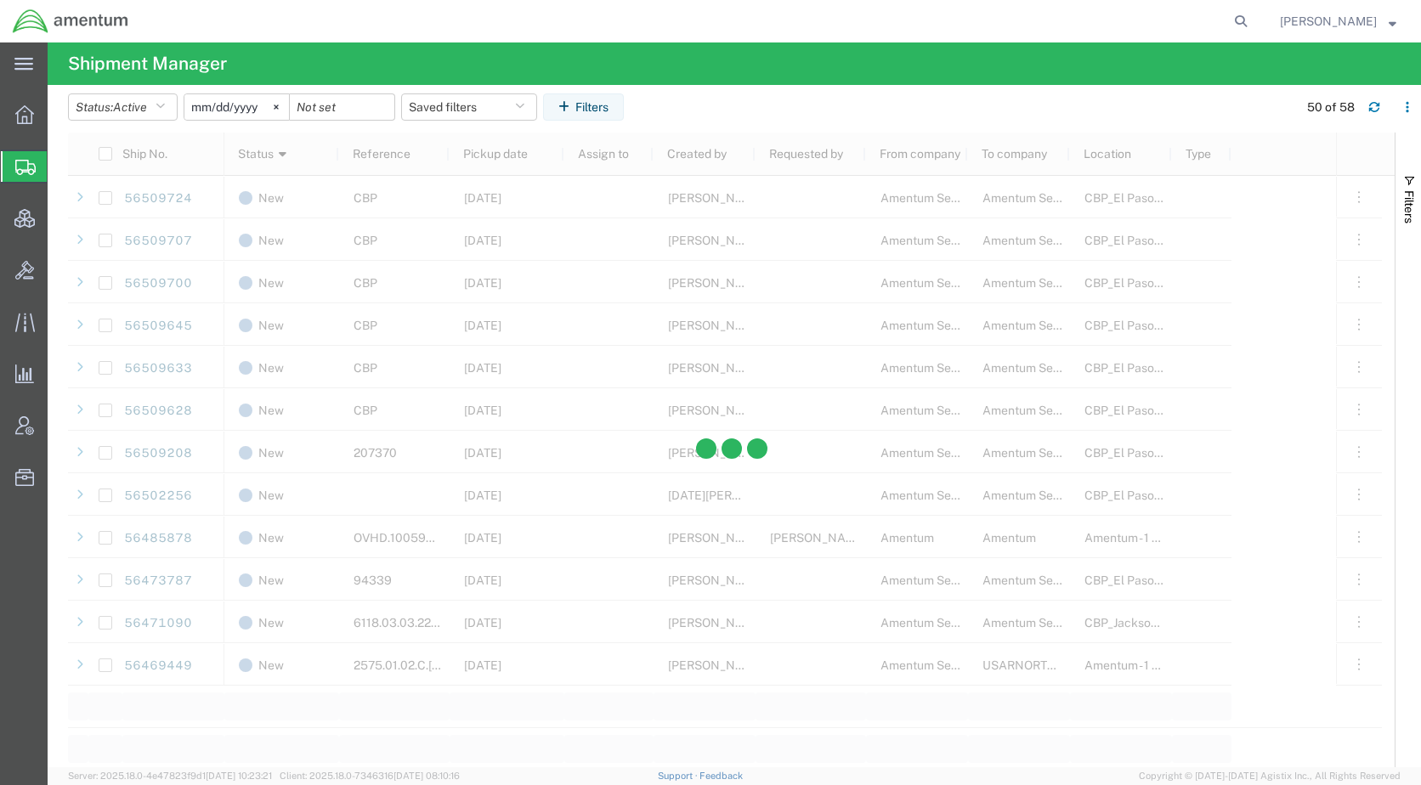 The height and width of the screenshot is (785, 1421). I want to click on span: Client: 2025.18.0-7346316, so click(370, 776).